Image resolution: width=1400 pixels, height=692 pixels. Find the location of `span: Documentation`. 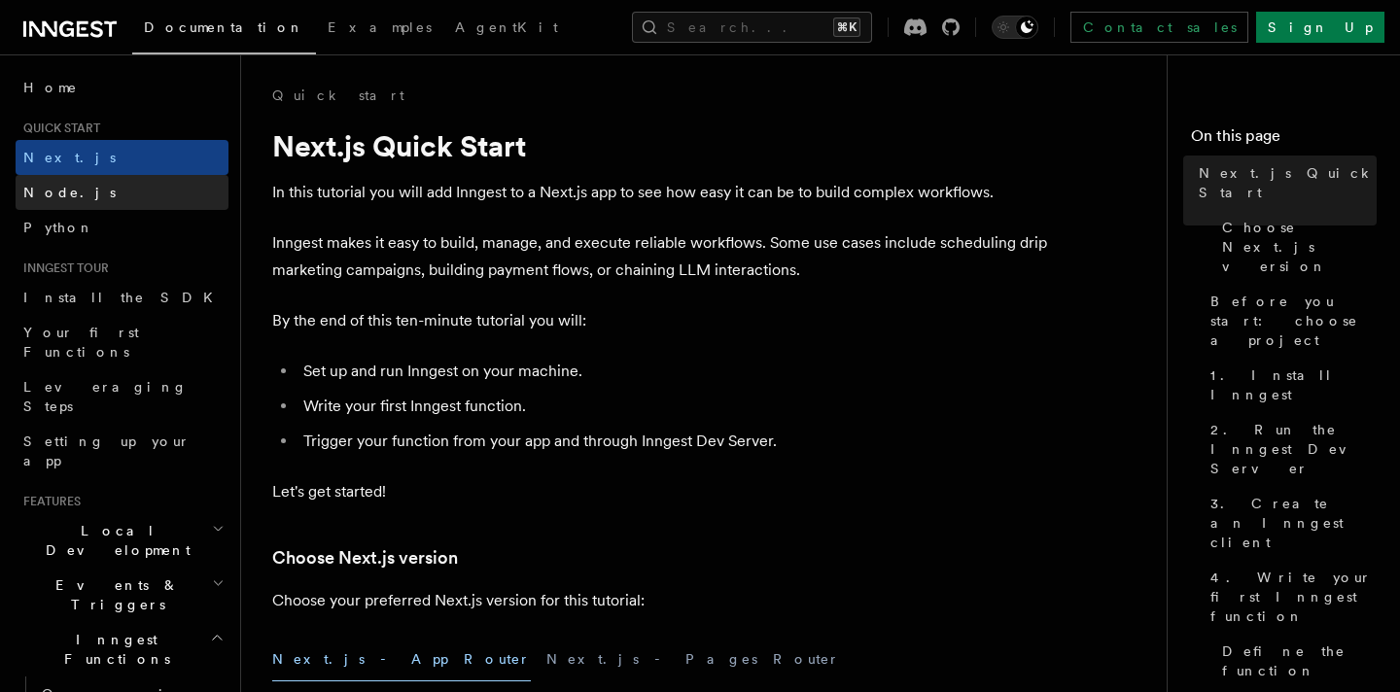

span: Documentation is located at coordinates (224, 27).